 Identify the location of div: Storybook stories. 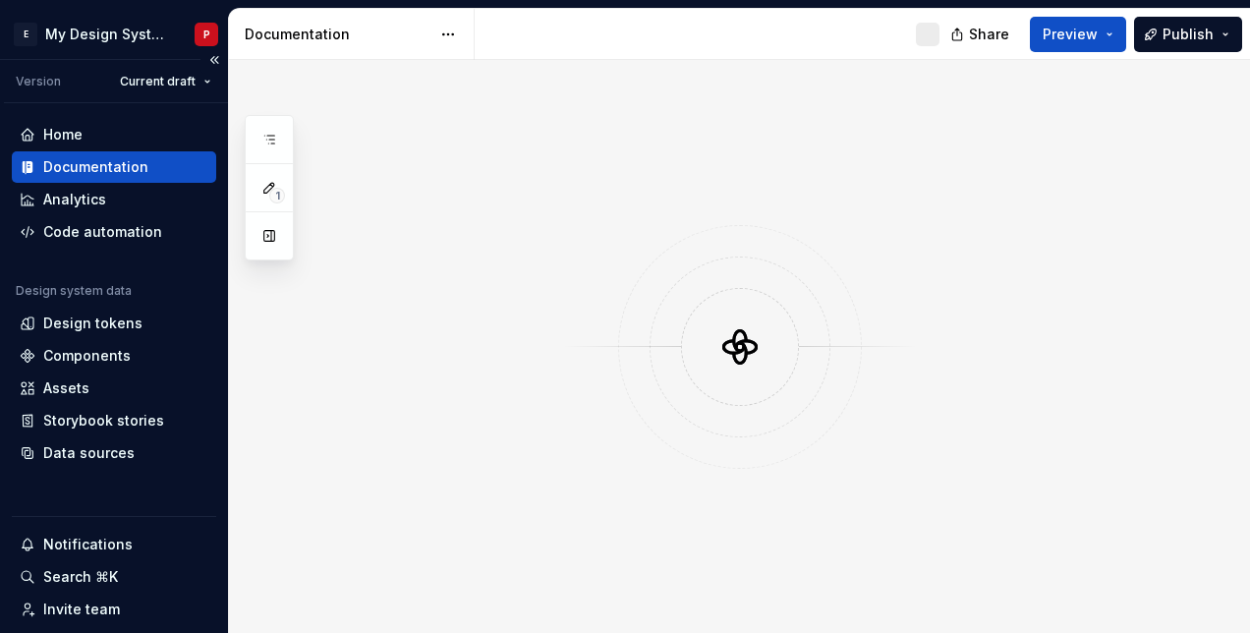
(103, 421).